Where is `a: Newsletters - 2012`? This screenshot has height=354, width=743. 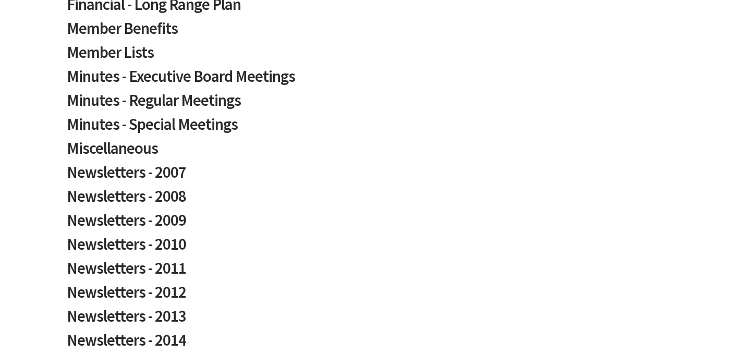
a: Newsletters - 2012 is located at coordinates (372, 296).